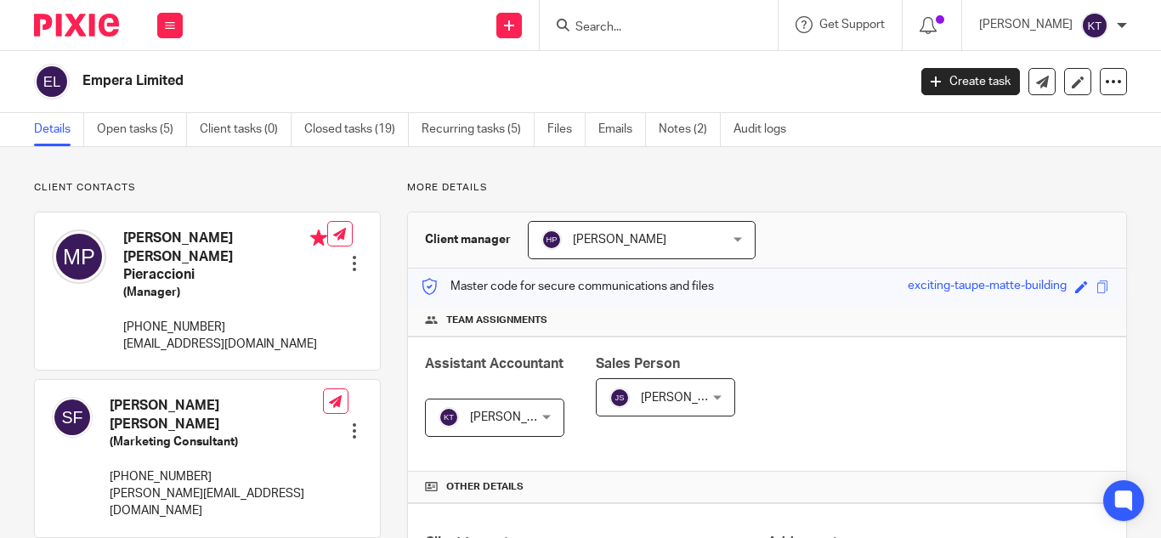  What do you see at coordinates (650, 28) in the screenshot?
I see `input: Search` at bounding box center [650, 28].